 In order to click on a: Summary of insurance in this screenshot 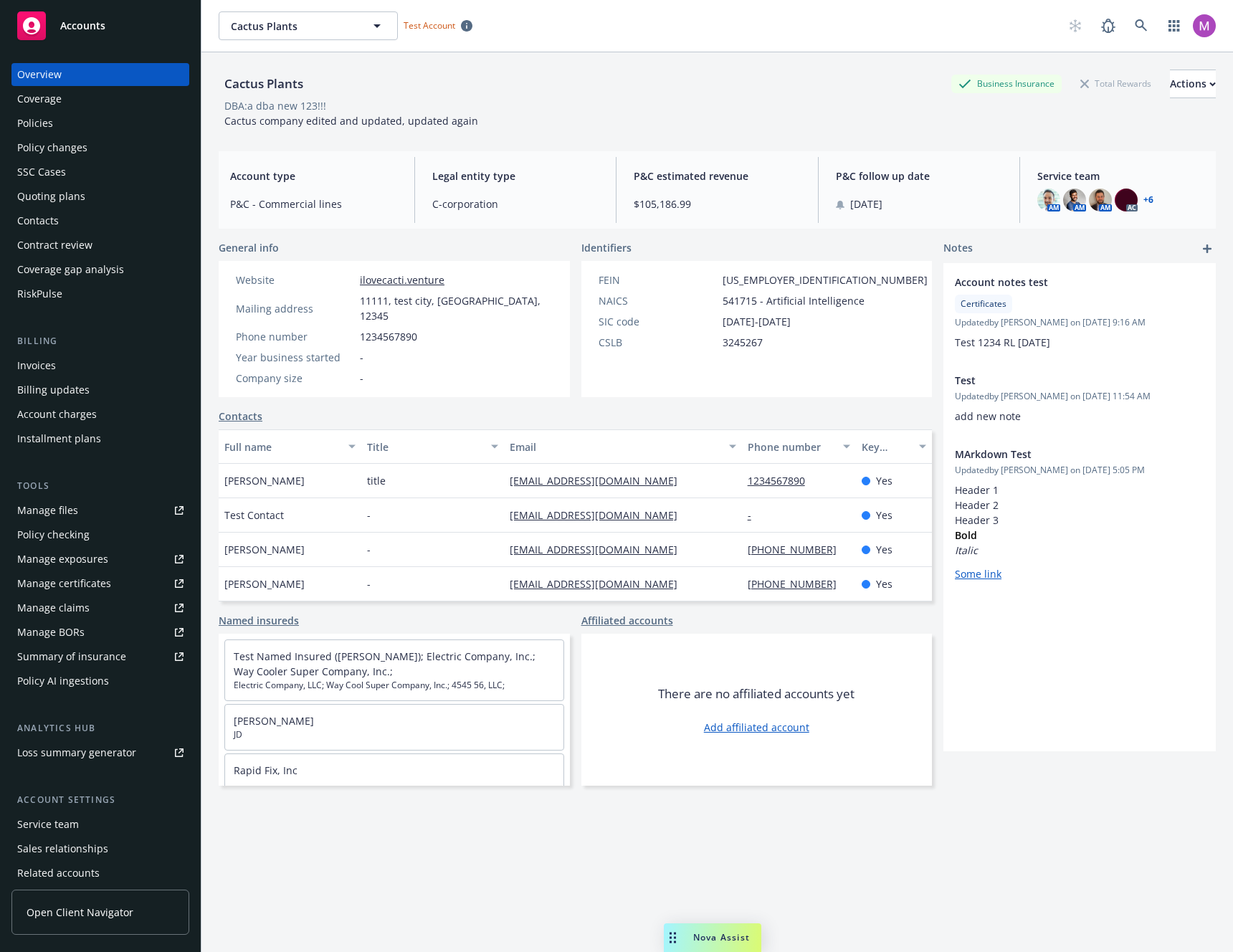, I will do `click(100, 657)`.